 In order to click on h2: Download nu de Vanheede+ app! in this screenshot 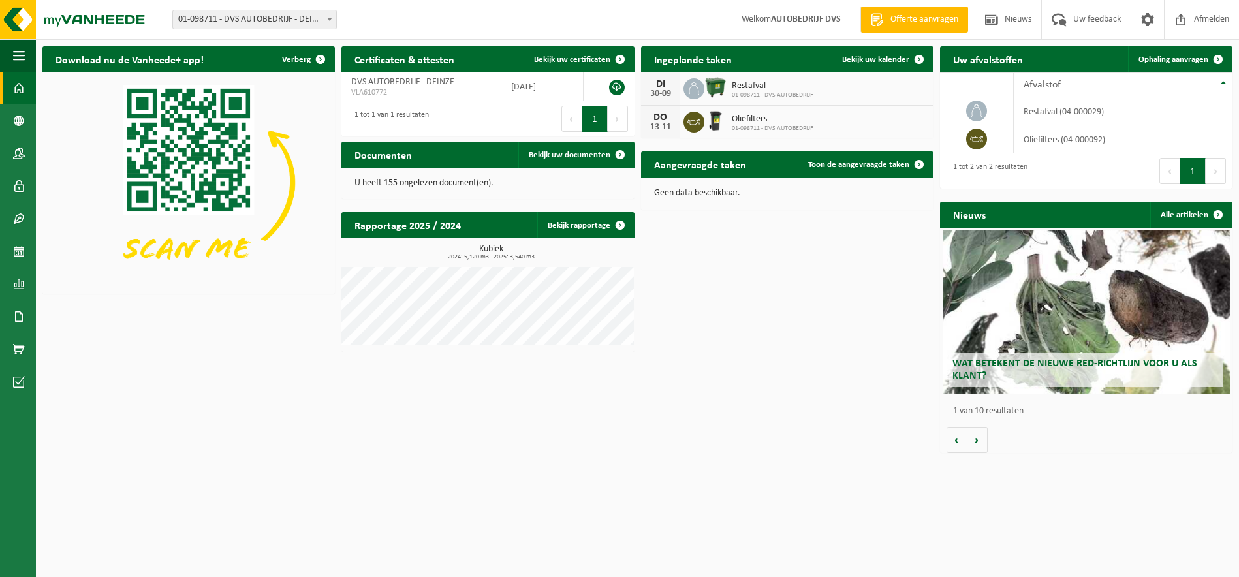, I will do `click(129, 59)`.